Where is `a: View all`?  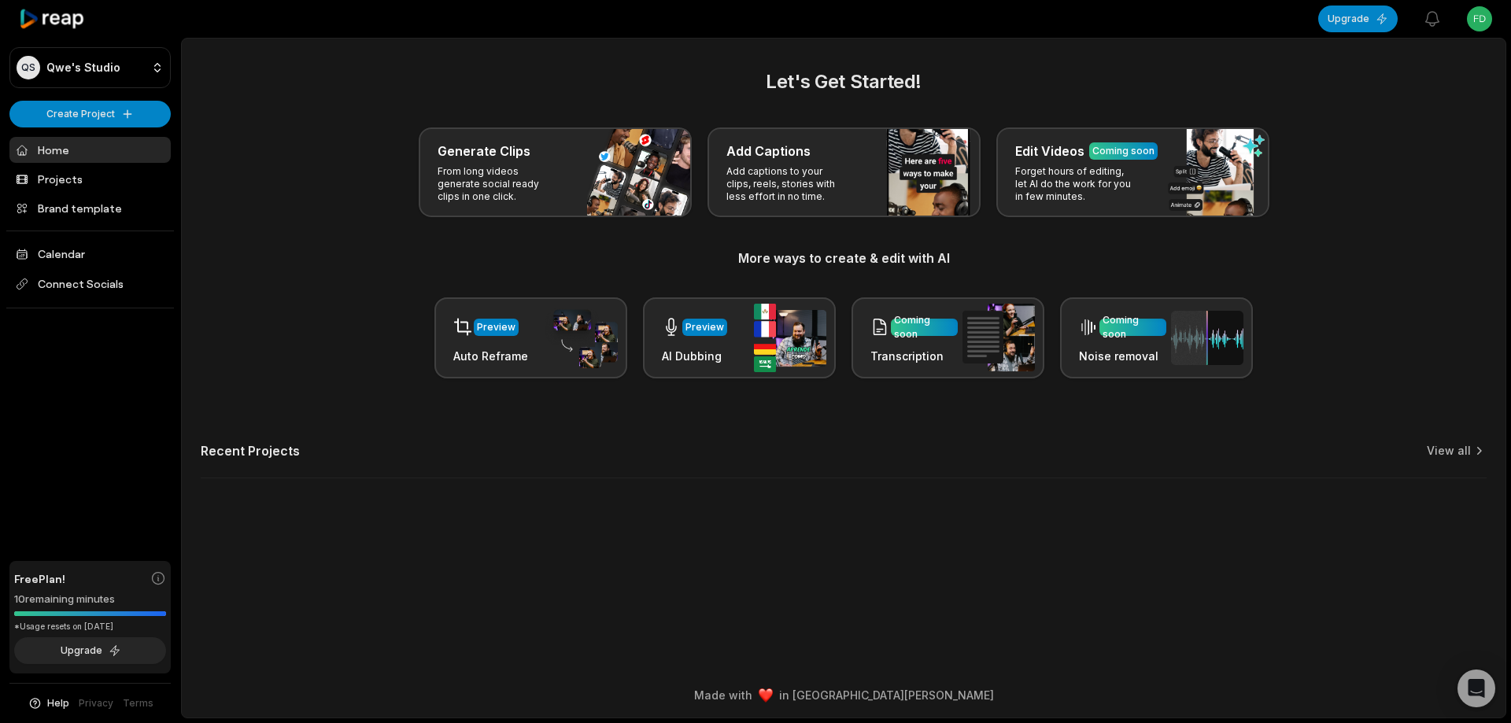 a: View all is located at coordinates (1449, 451).